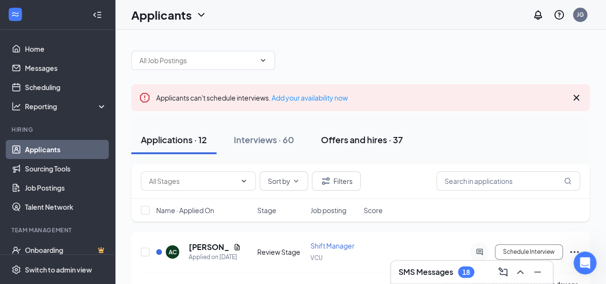 The width and height of the screenshot is (606, 284). Describe the element at coordinates (66, 169) in the screenshot. I see `a: Sourcing Tools` at that location.